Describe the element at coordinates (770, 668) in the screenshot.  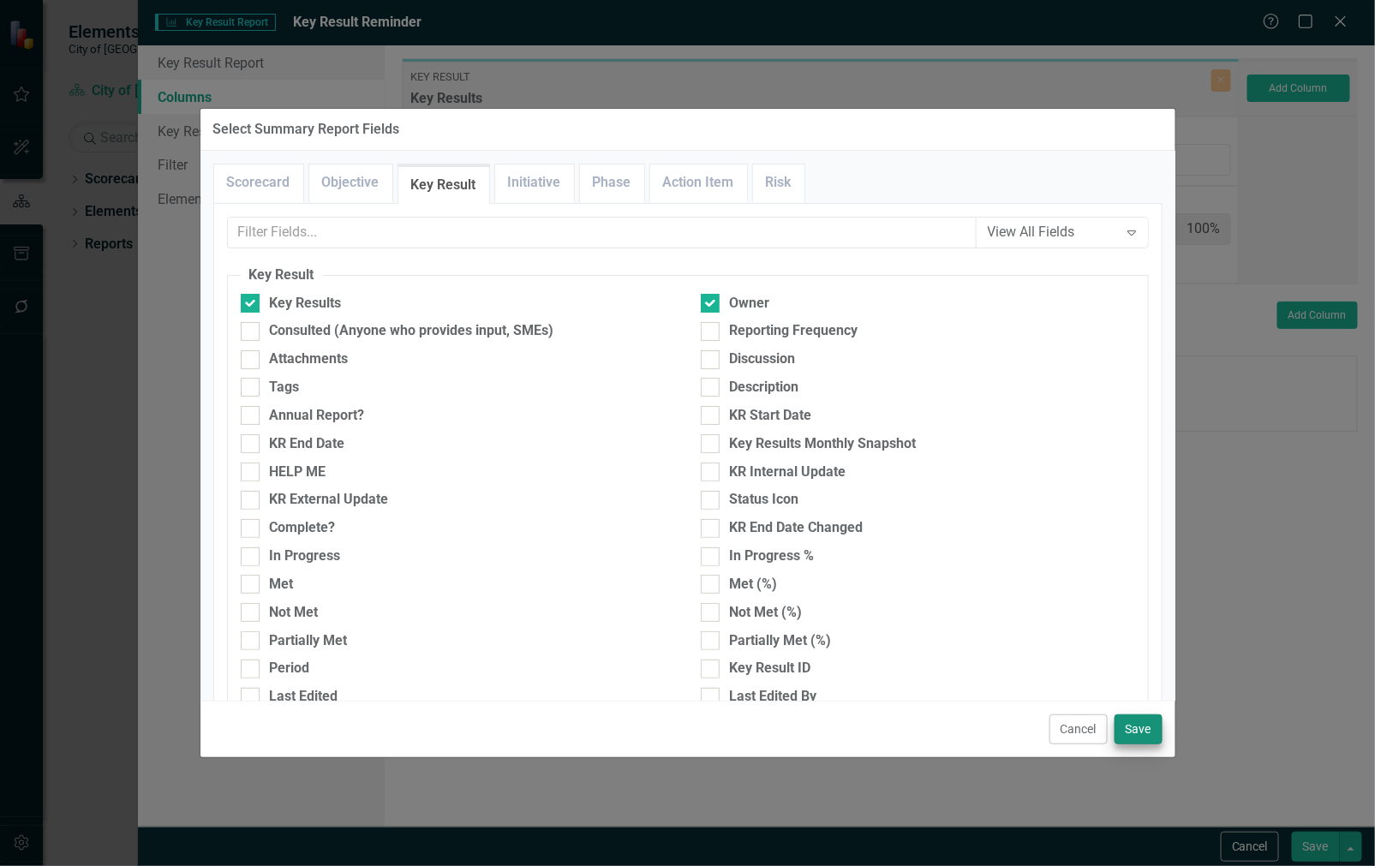
I see `div: Key Result ID` at that location.